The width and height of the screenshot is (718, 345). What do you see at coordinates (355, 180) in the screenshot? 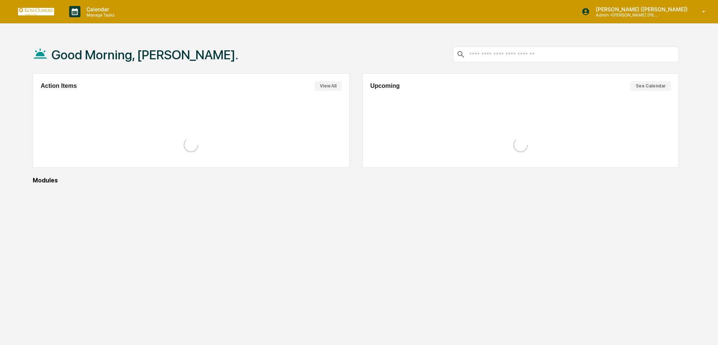
I see `div: Modules` at bounding box center [355, 180].